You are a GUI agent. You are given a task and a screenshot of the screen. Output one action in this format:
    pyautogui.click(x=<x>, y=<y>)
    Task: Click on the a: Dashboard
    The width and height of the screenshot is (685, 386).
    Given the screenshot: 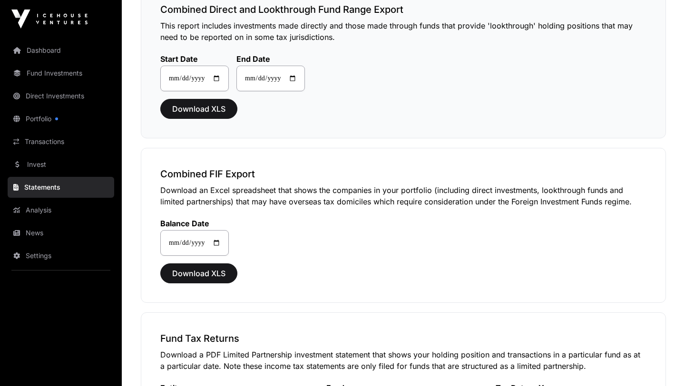 What is the action you would take?
    pyautogui.click(x=61, y=50)
    